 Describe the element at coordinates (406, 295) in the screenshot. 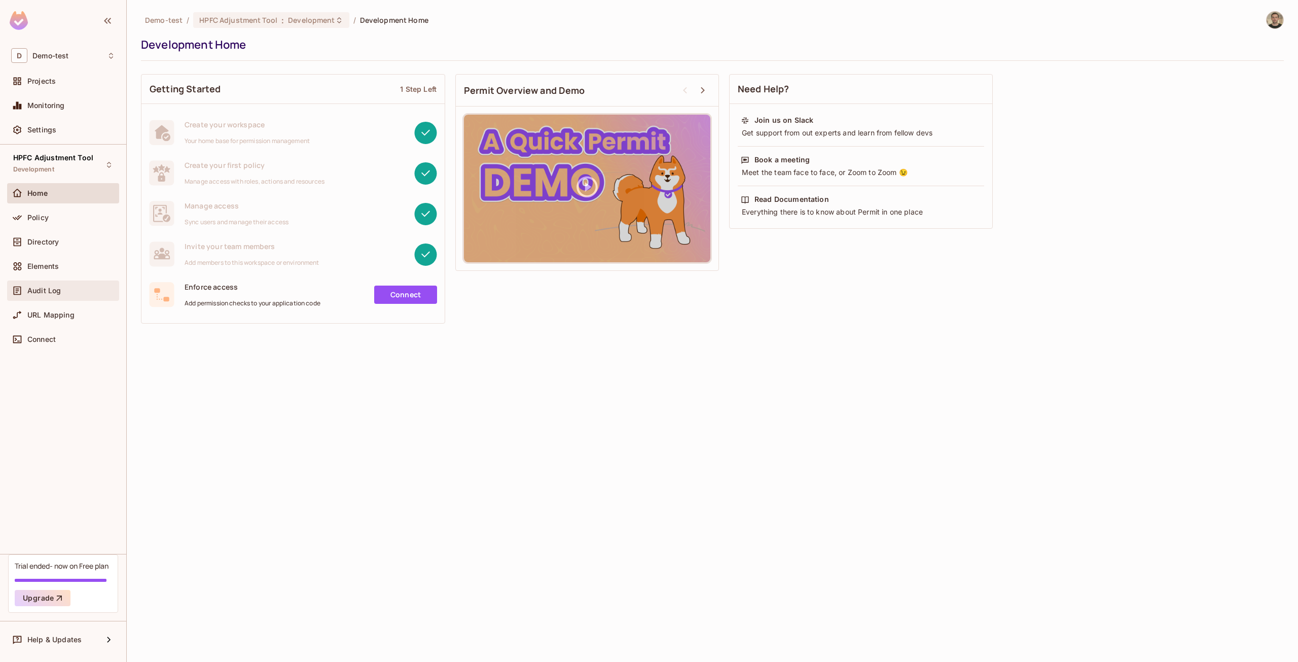

I see `a: Connect` at that location.